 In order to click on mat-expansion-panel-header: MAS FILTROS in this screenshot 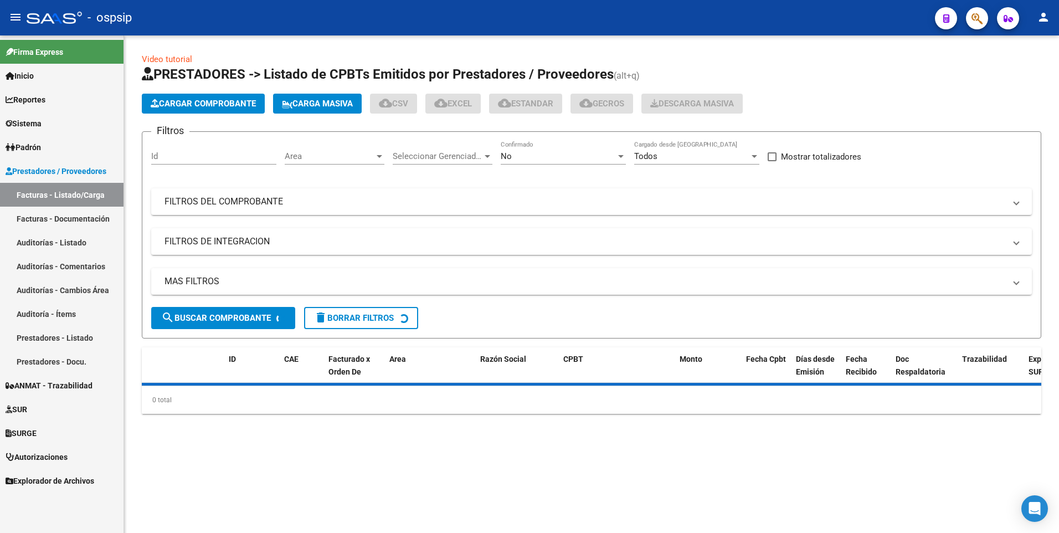, I will do `click(592, 281)`.